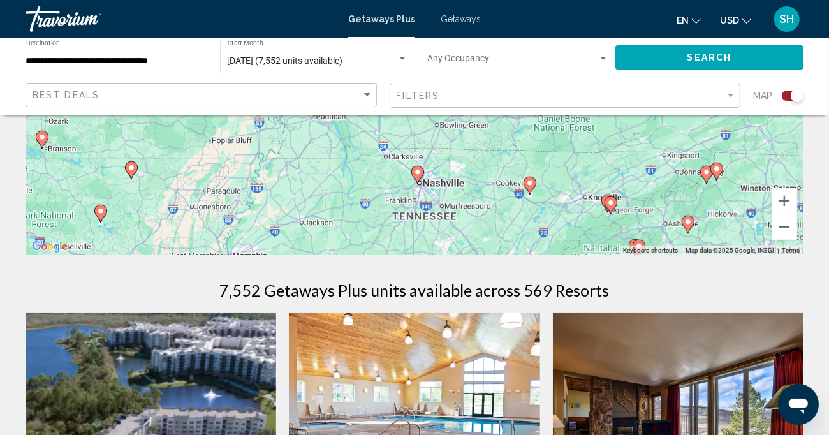 The height and width of the screenshot is (435, 829). What do you see at coordinates (763, 96) in the screenshot?
I see `span: Map` at bounding box center [763, 96].